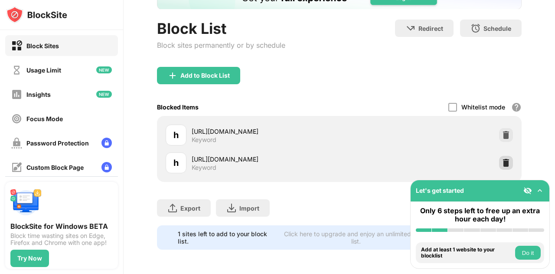 The height and width of the screenshot is (274, 555). What do you see at coordinates (190, 208) in the screenshot?
I see `div: Export` at bounding box center [190, 208].